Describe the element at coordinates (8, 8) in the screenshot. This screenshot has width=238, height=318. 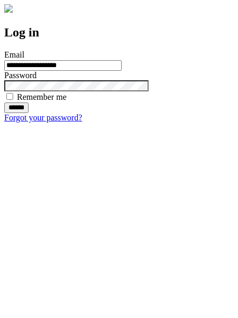
I see `img: logo-4e3dc11c47720685a147b03b5a06dd966a58ff35d612b21f08c02c0306f2b779.png` at that location.